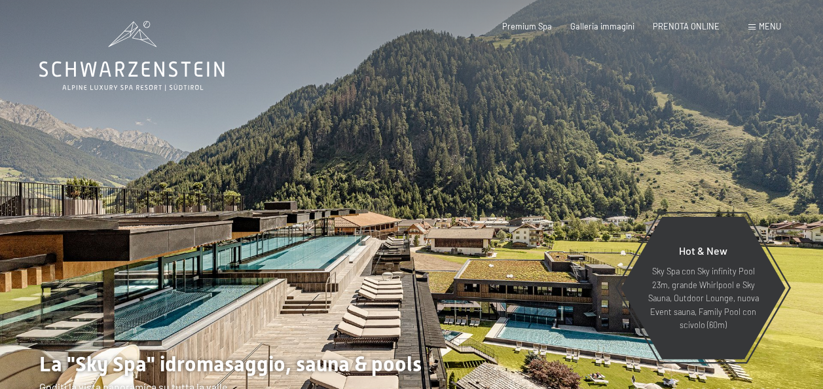 The height and width of the screenshot is (389, 823). I want to click on a: Galleria immagini, so click(602, 26).